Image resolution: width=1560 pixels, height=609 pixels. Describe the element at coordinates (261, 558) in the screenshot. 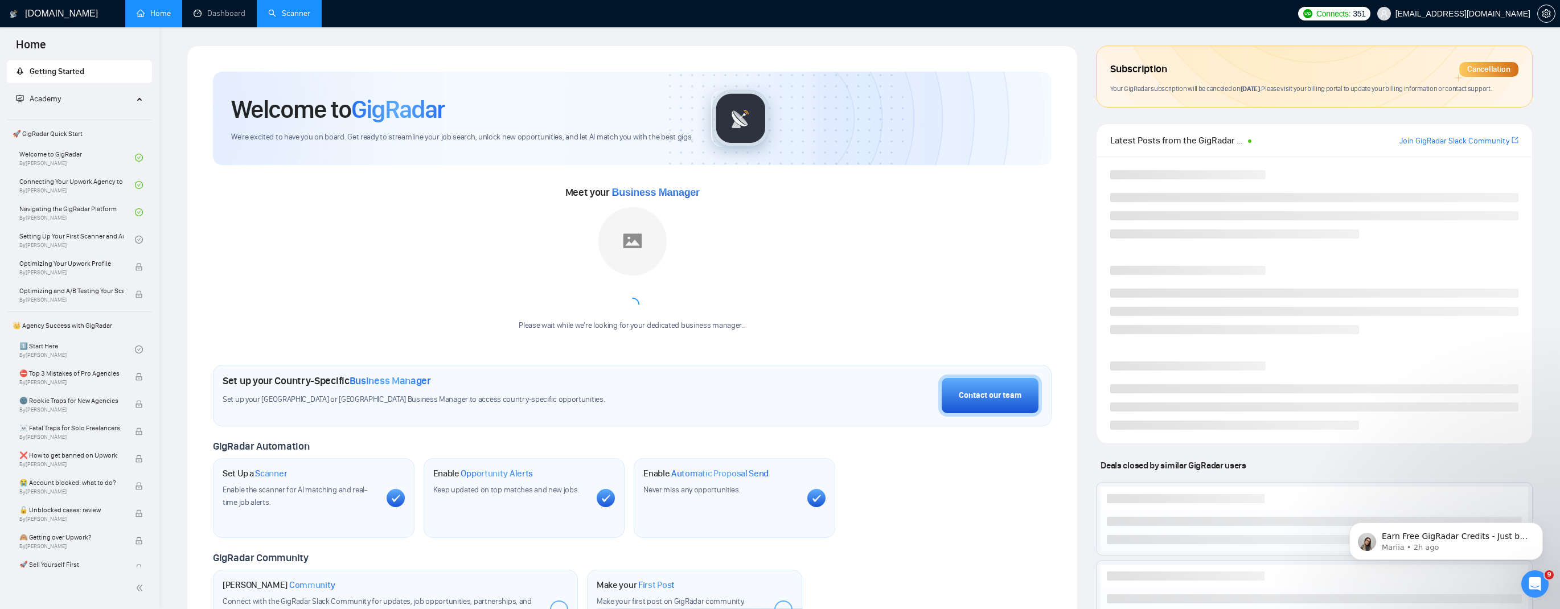

I see `span: GigRadar Community` at that location.